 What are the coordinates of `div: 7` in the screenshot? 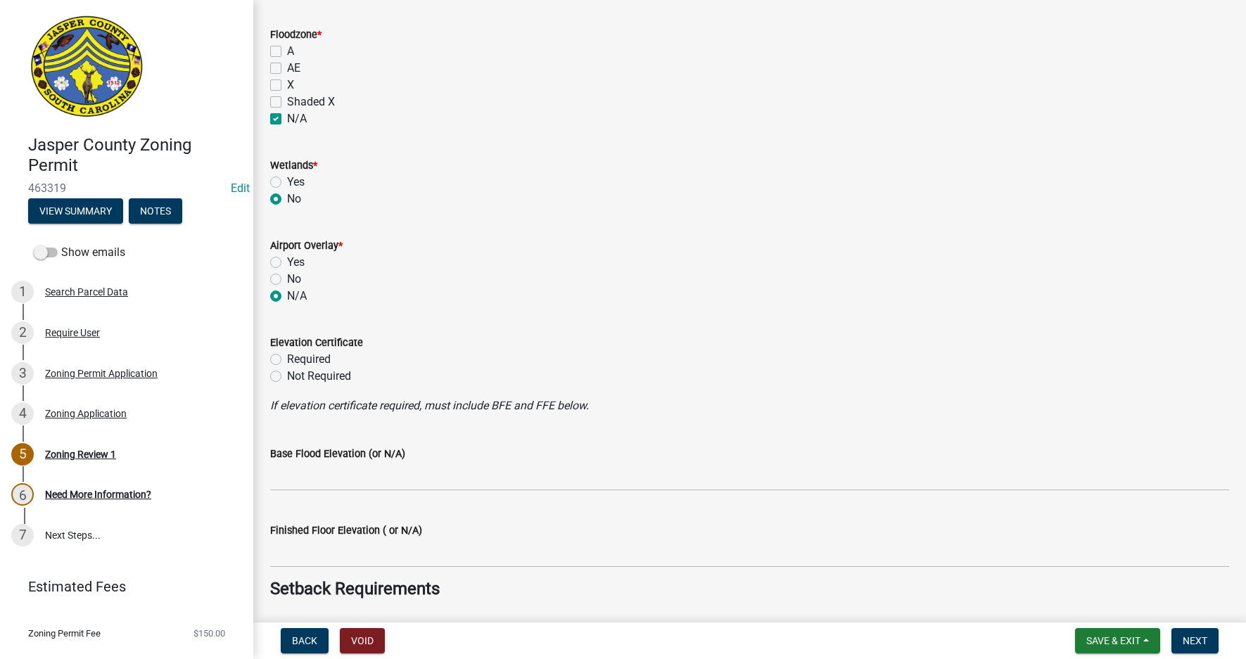 It's located at (23, 536).